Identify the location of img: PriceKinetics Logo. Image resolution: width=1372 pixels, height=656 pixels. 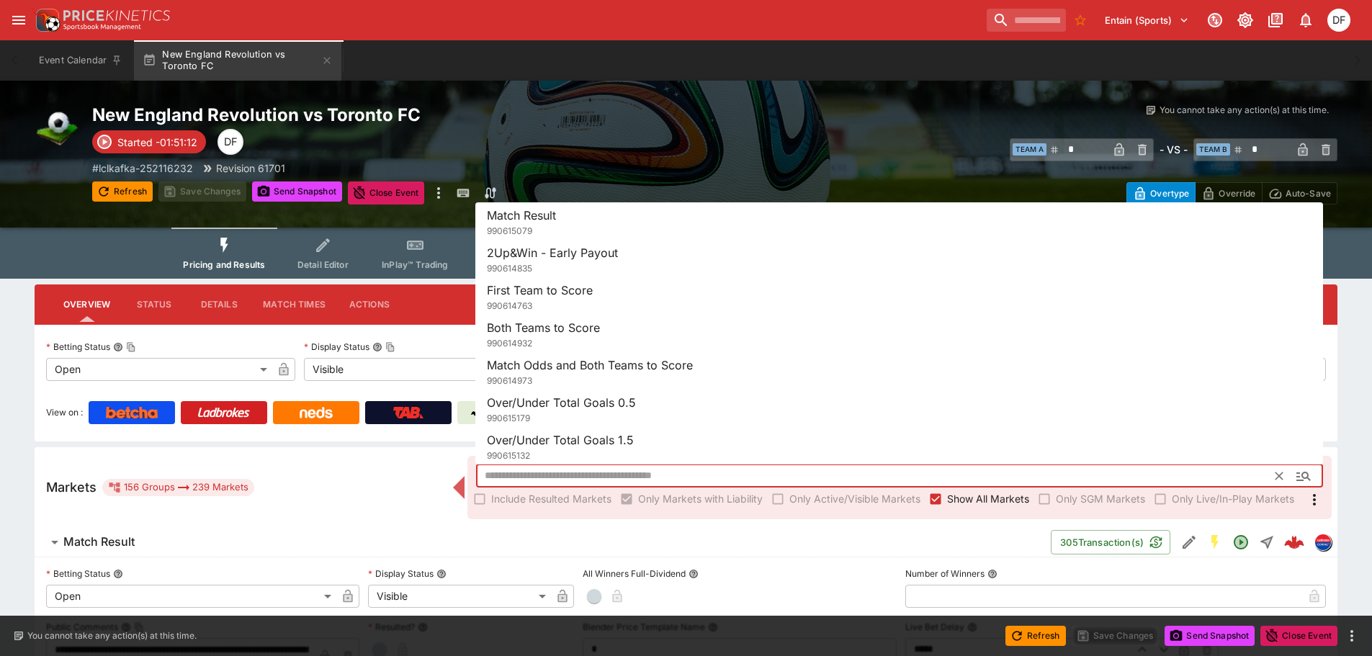
(46, 20).